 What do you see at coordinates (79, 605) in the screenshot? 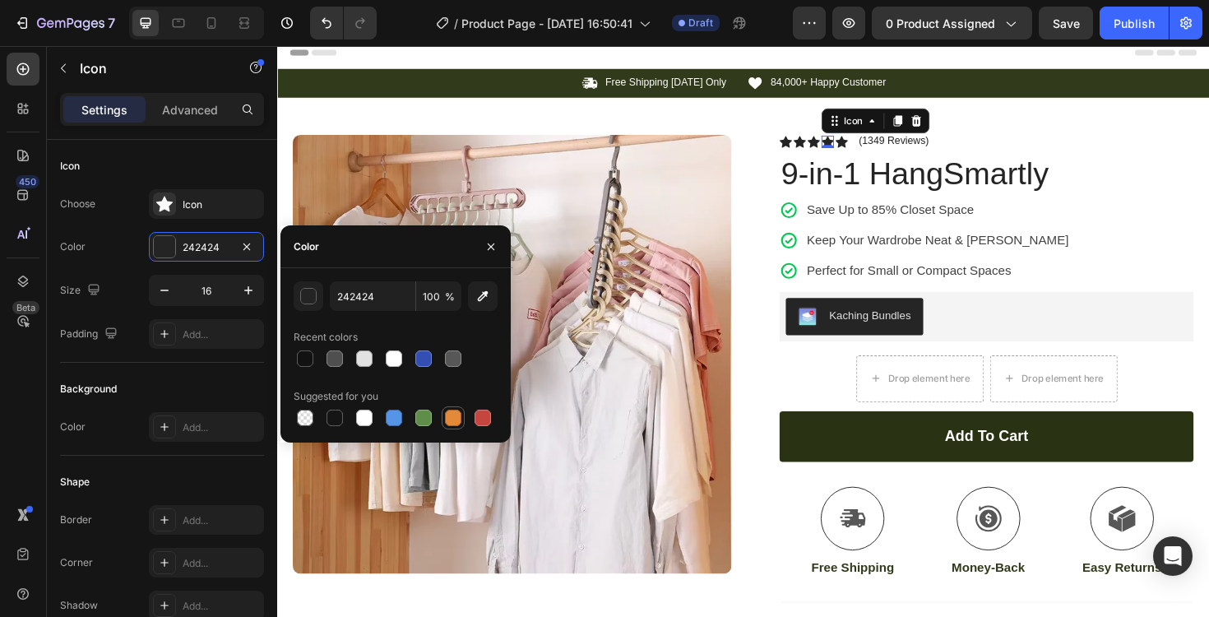
I see `div: Shadow` at bounding box center [79, 605].